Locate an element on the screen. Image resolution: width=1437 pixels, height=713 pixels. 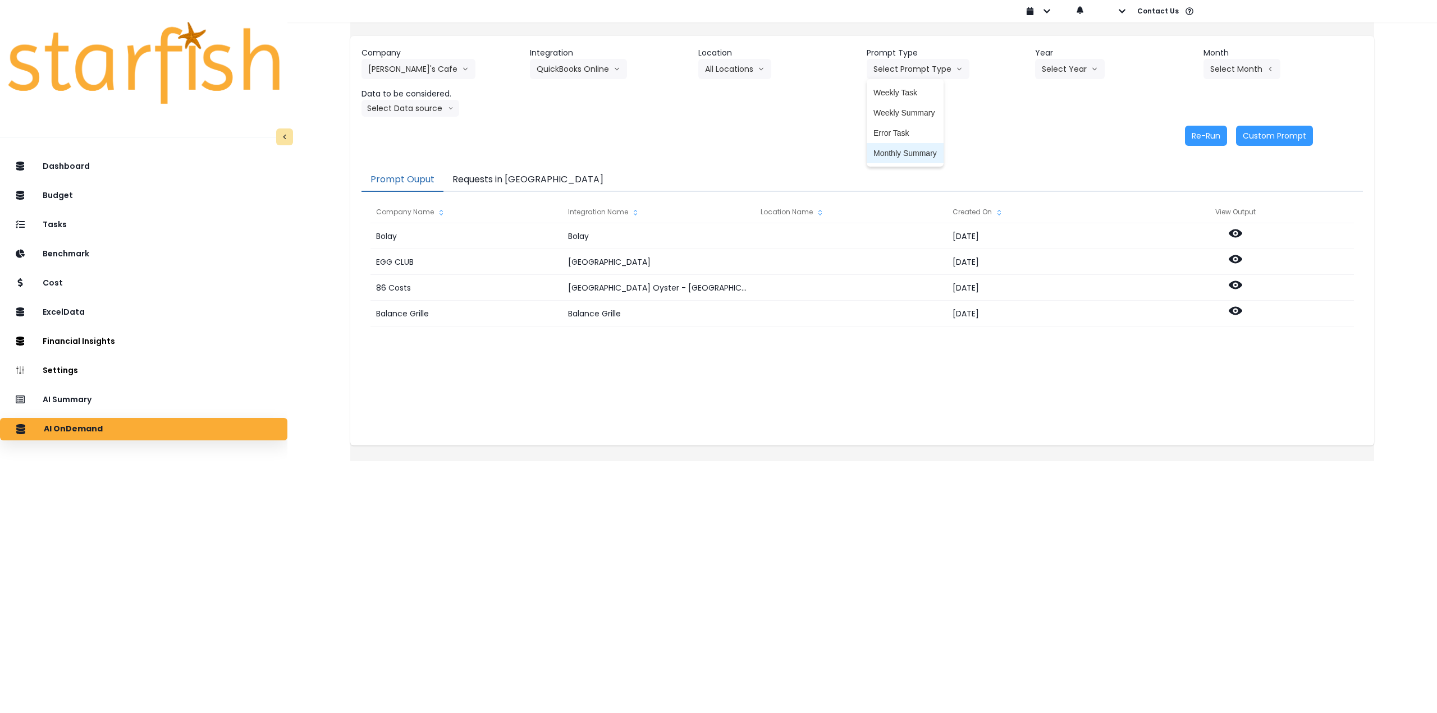
div: EGG CLUB is located at coordinates (466, 262).